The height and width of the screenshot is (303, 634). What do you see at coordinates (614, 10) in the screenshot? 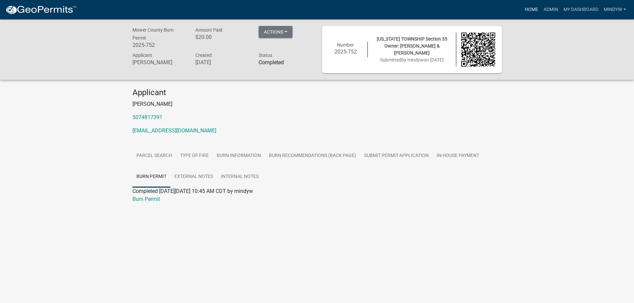
I see `a: mindyw` at bounding box center [614, 10].